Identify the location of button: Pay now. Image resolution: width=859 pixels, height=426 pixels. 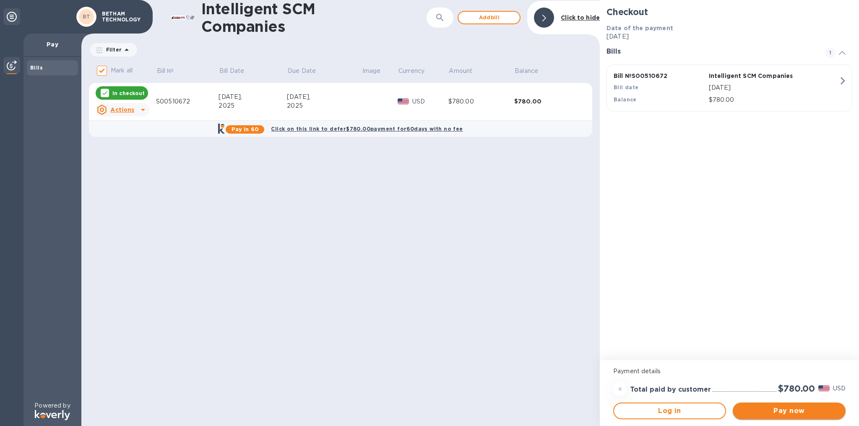
(789, 411).